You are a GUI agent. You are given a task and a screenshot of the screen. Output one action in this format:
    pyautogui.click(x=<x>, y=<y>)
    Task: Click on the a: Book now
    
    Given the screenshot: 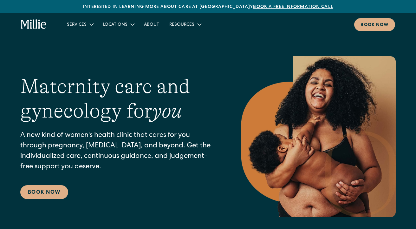 What is the action you would take?
    pyautogui.click(x=375, y=24)
    